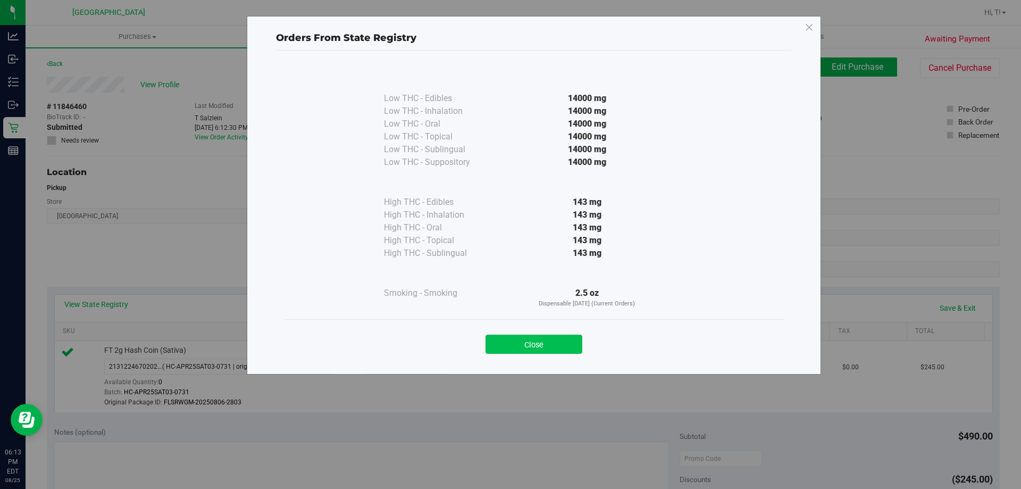 The image size is (1021, 489). What do you see at coordinates (437, 215) in the screenshot?
I see `div: High THC - Inhalation` at bounding box center [437, 215].